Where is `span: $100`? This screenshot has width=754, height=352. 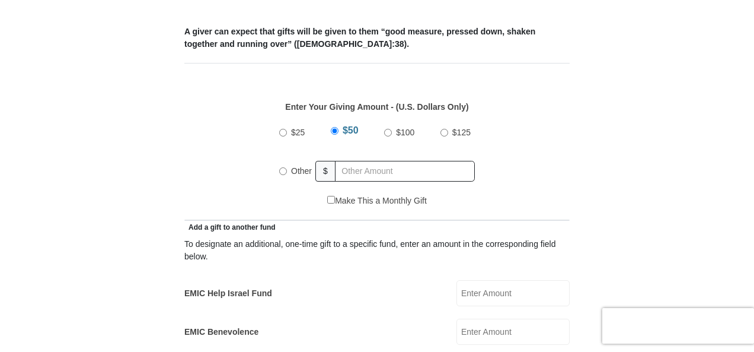 span: $100 is located at coordinates (405, 132).